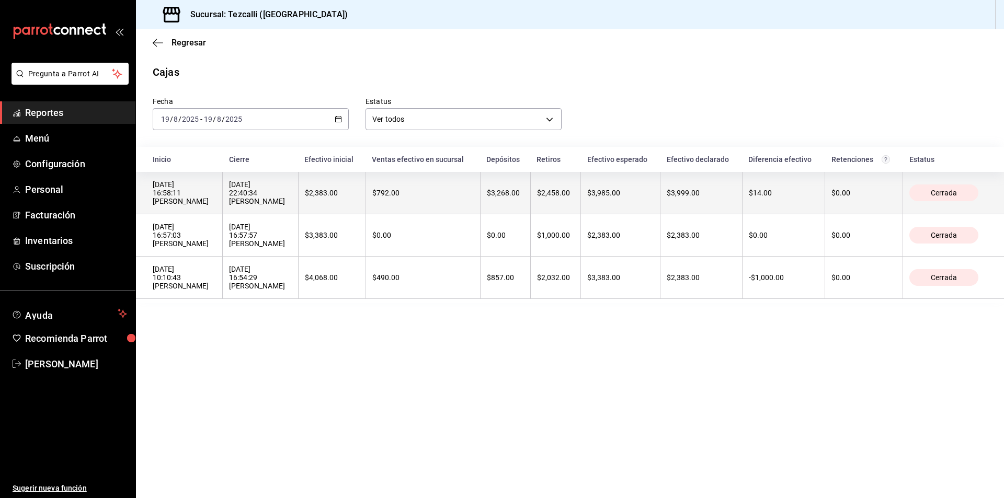  I want to click on div: Cierre, so click(260, 160).